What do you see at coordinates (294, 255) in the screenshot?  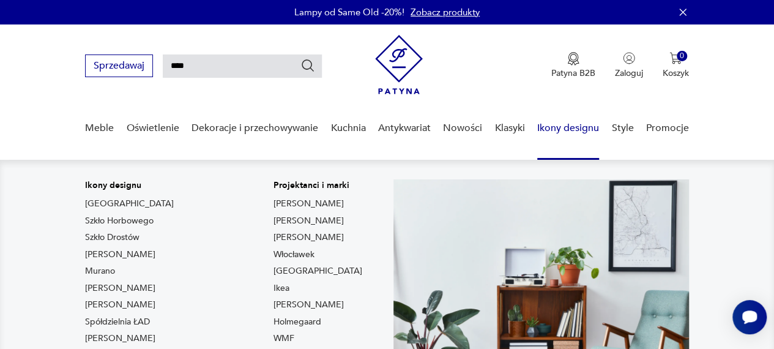 I see `a: Włocławek` at bounding box center [294, 255].